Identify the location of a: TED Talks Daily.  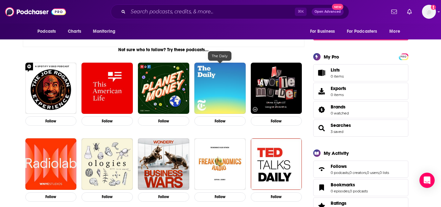
(277, 164).